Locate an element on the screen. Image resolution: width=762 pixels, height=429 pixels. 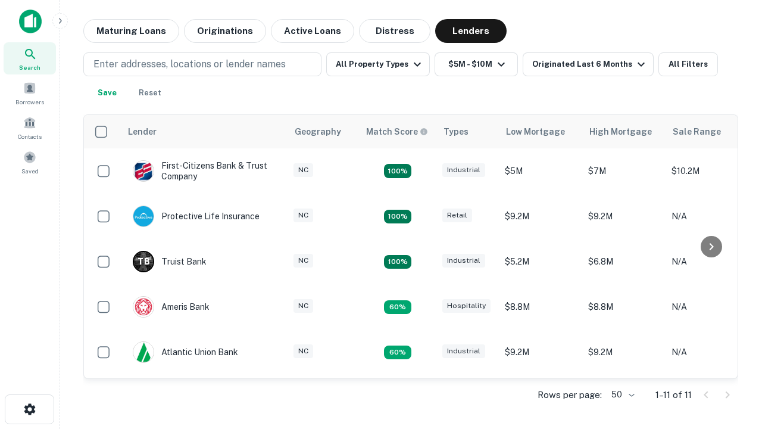
th: Types is located at coordinates (467, 132).